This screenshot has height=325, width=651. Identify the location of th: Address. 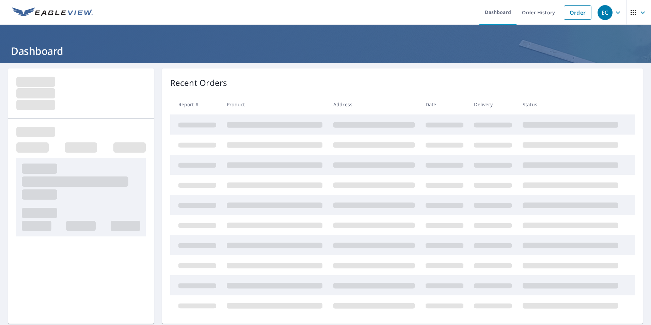
(374, 104).